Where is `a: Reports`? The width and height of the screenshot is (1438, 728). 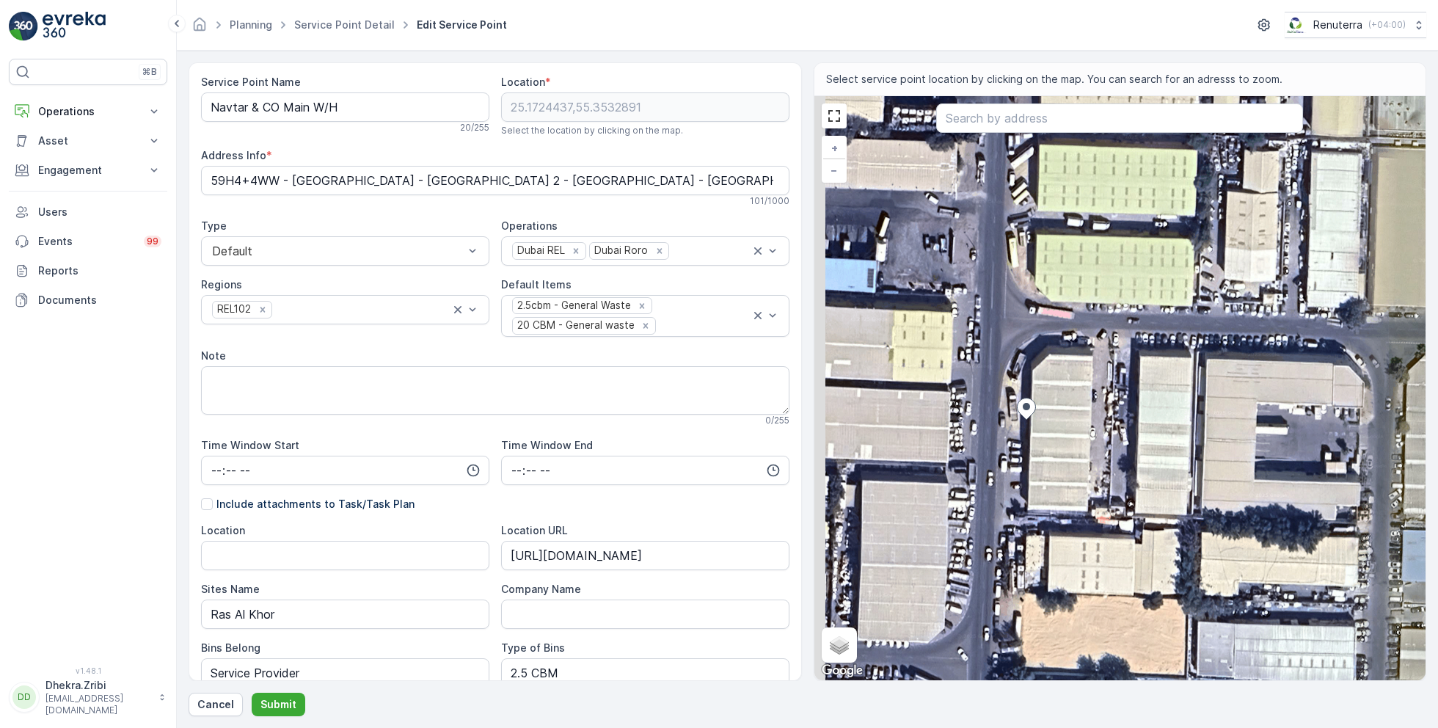 a: Reports is located at coordinates (88, 271).